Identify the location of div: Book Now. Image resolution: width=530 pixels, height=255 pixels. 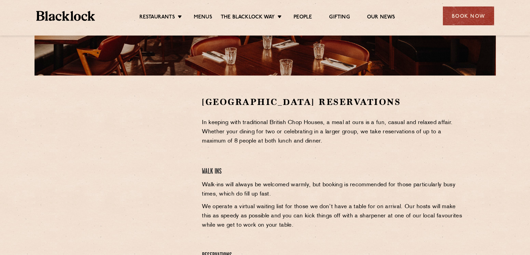
(469, 16).